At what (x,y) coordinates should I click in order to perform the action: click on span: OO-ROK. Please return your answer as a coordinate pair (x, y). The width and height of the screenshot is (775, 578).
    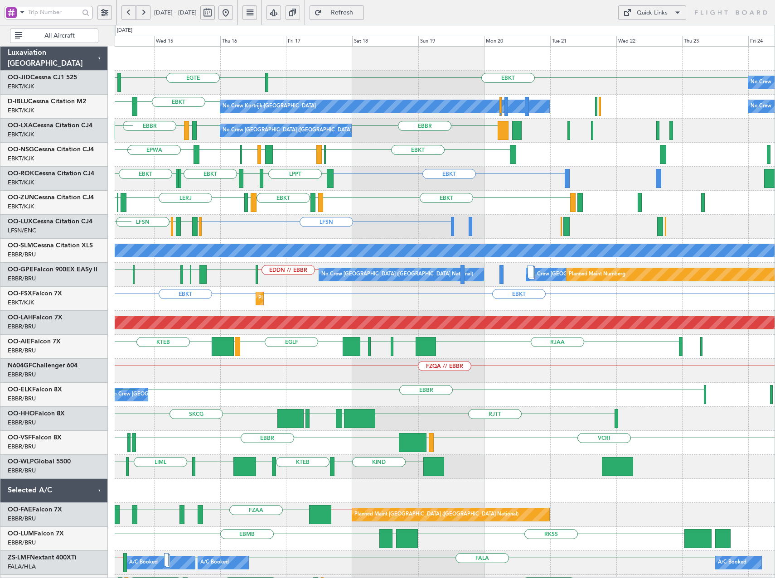
    Looking at the image, I should click on (21, 174).